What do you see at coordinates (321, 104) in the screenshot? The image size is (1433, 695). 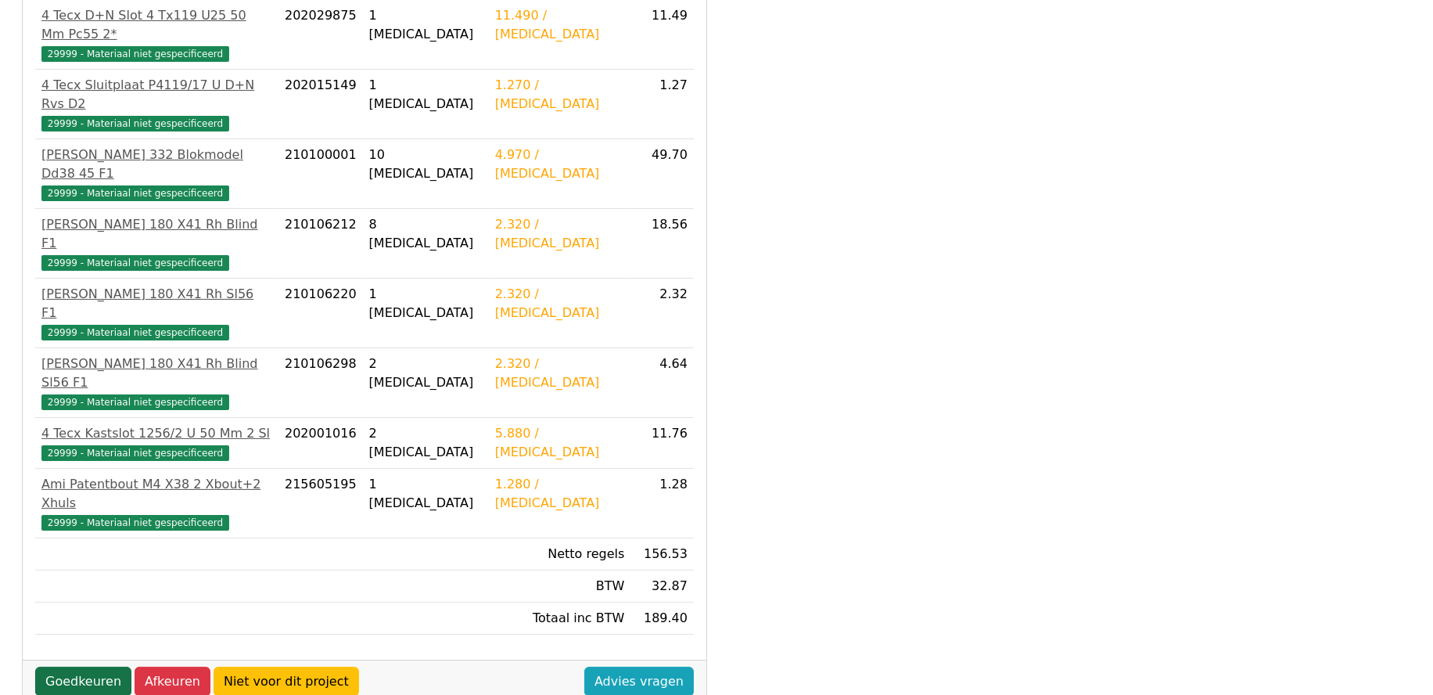 I see `td: 202015149` at bounding box center [321, 104].